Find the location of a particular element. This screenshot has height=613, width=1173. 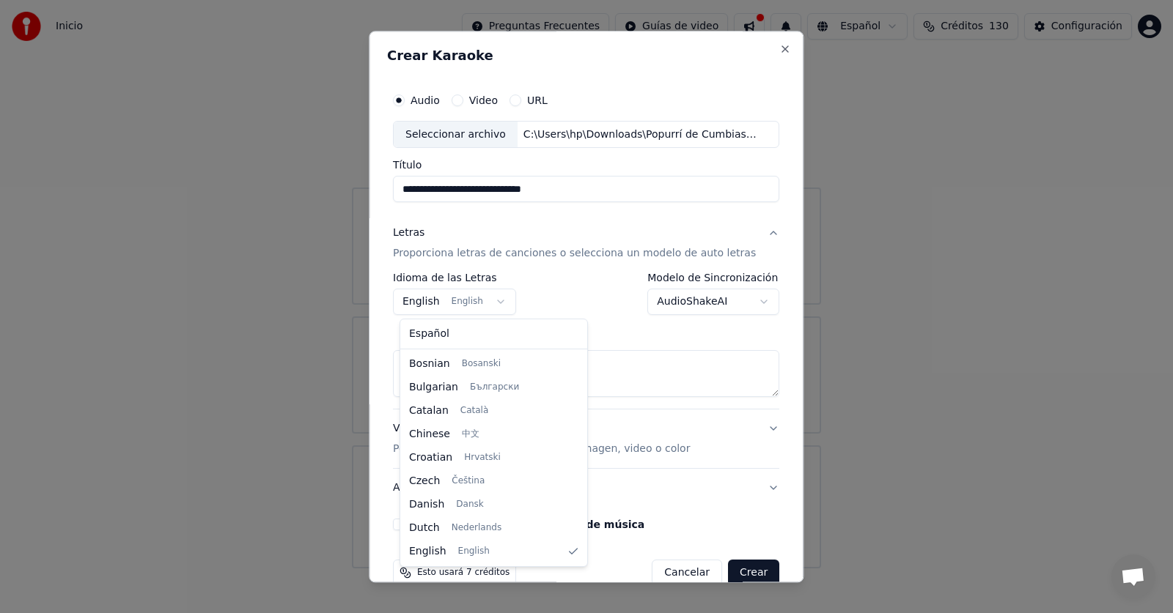

span: Bulgarian is located at coordinates (433, 388).